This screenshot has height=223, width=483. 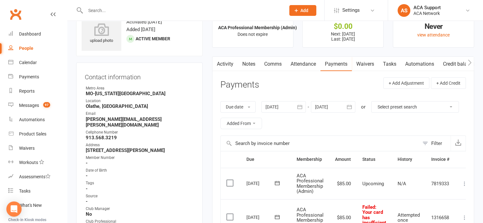 What do you see at coordinates (140, 196) in the screenshot?
I see `div: Source` at bounding box center [140, 196].